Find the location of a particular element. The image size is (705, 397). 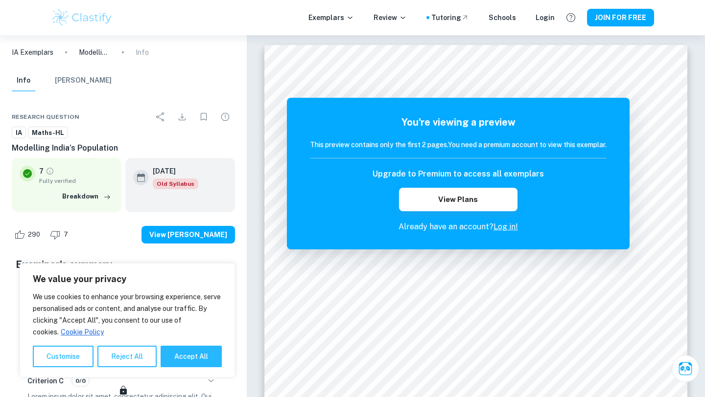

button: Ask Clai is located at coordinates (685, 369).